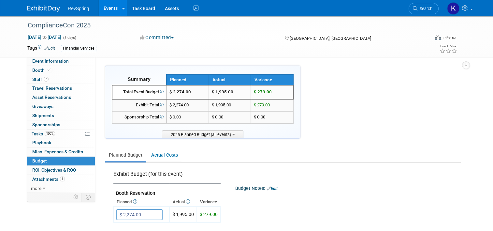 The height and width of the screenshot is (231, 493). I want to click on span: Shipments, so click(43, 115).